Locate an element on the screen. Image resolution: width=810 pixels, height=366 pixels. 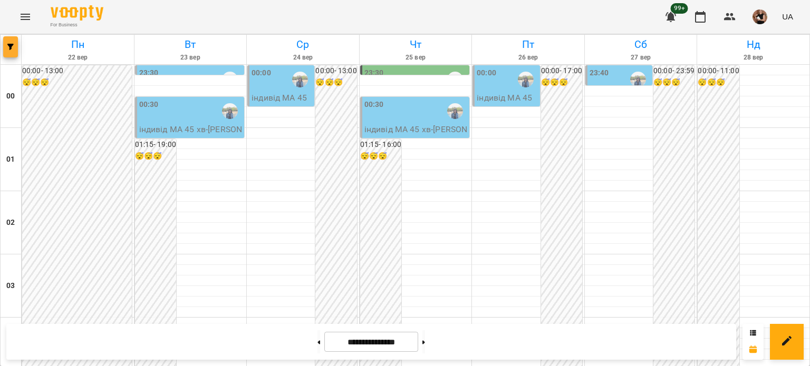
img: 5944c1aeb726a5a997002a54cb6a01a3.jpg is located at coordinates (760, 17).